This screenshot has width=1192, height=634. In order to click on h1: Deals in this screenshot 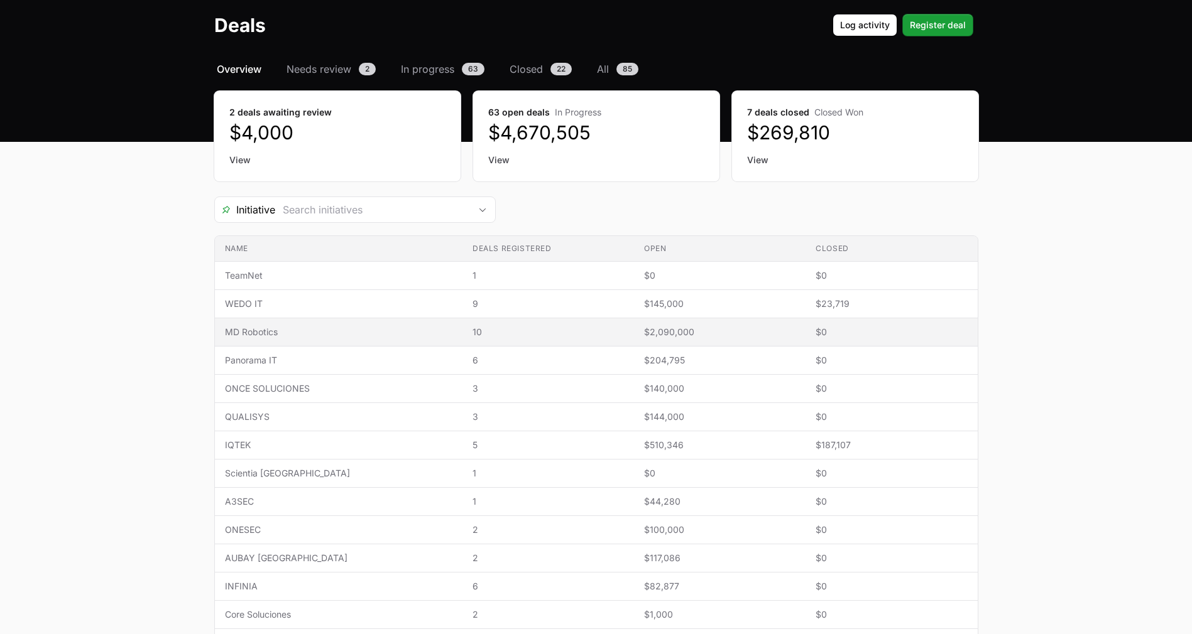, I will do `click(240, 25)`.